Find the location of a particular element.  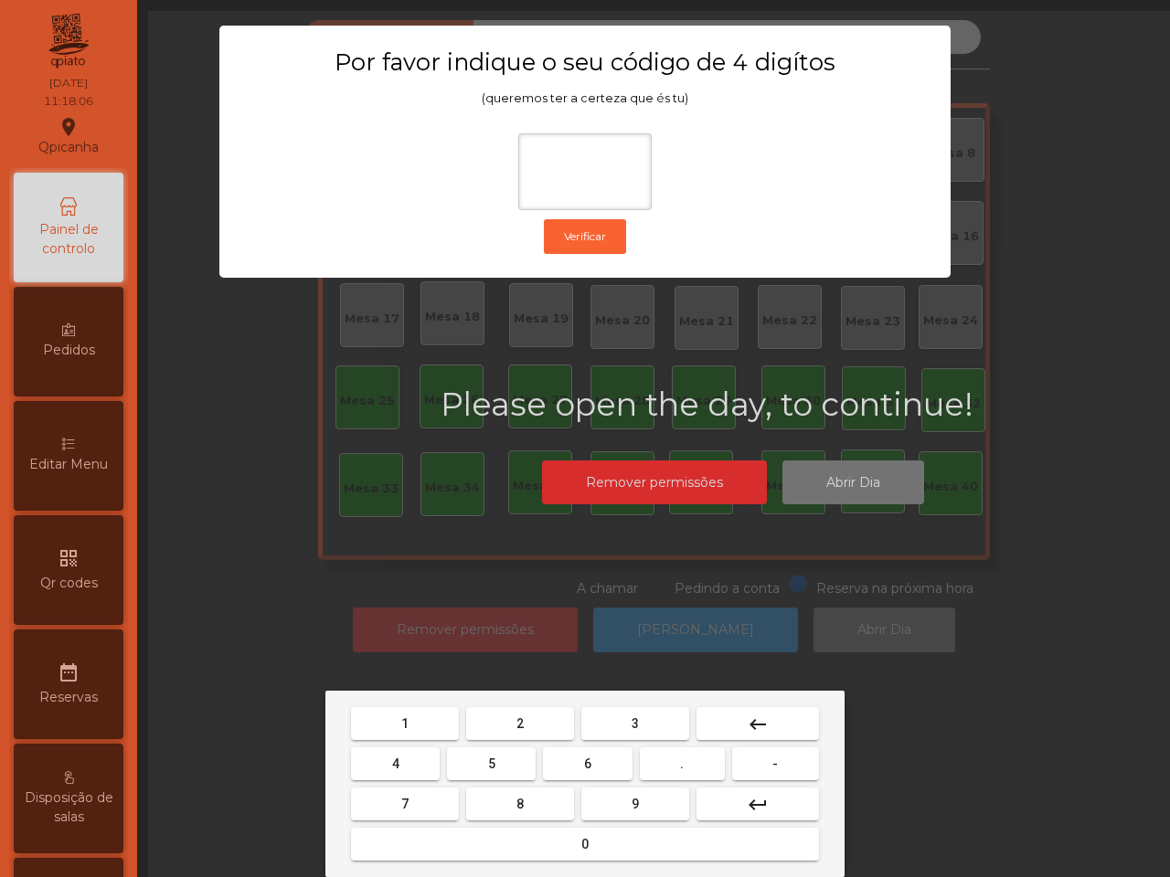

span: 0 is located at coordinates (585, 844).